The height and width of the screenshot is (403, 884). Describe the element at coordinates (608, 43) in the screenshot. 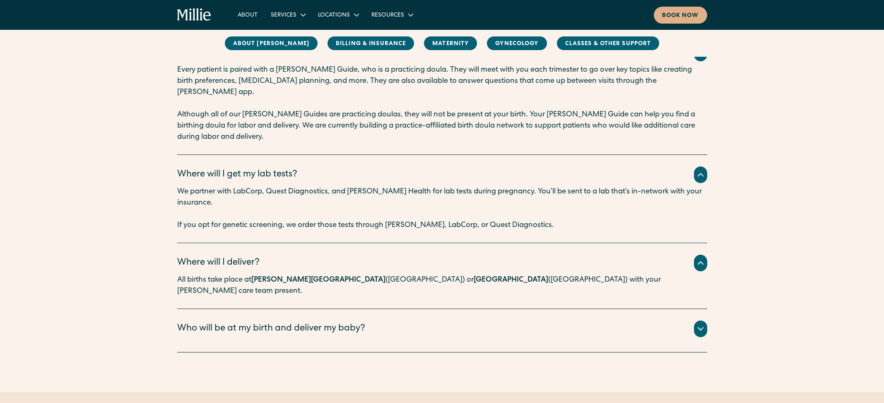

I see `a: Classes & Other Support` at that location.